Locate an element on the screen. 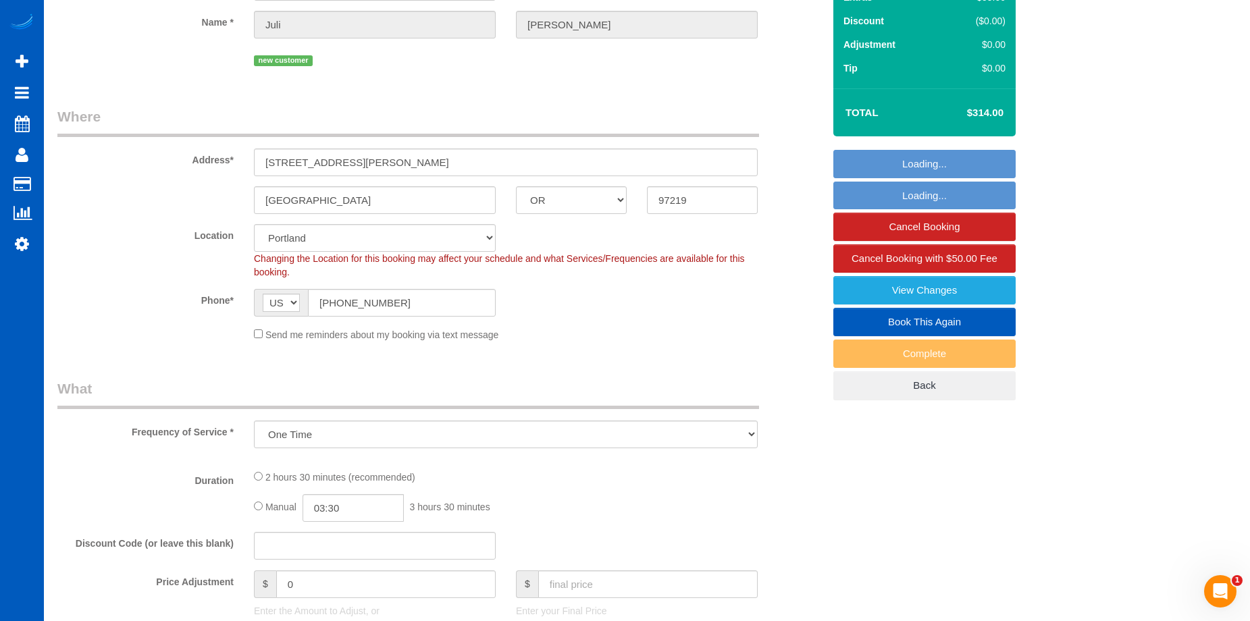 The image size is (1250, 621). strong: Total is located at coordinates (862, 112).